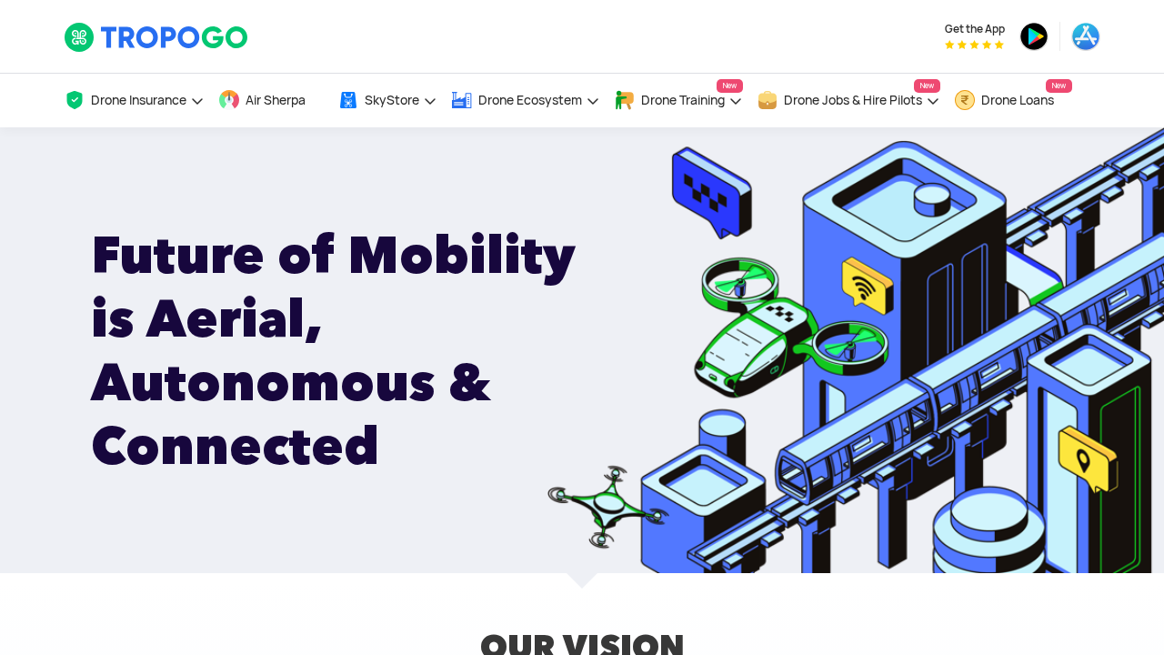 This screenshot has height=655, width=1164. Describe the element at coordinates (1034, 36) in the screenshot. I see `img: ic_playstore.png` at that location.